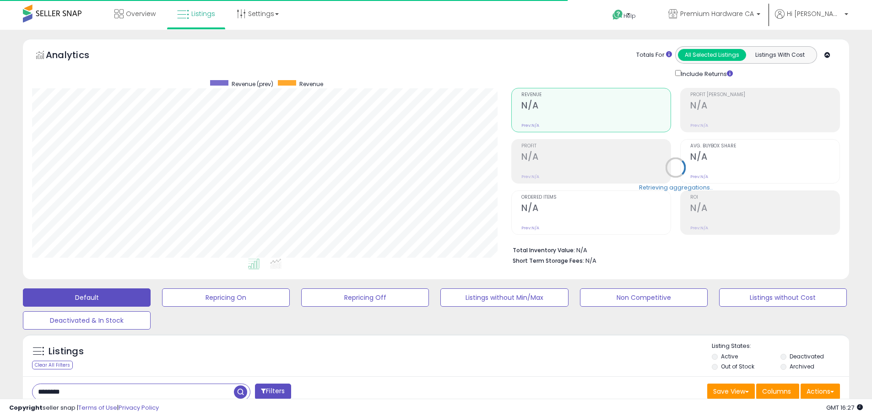 The image size is (872, 417). I want to click on div: Totals For, so click(654, 55).